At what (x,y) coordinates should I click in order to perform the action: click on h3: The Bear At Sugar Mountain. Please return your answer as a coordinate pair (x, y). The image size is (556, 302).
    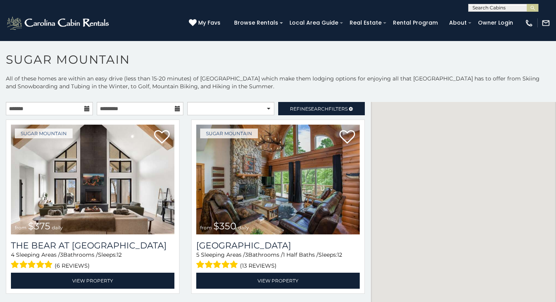
    Looking at the image, I should click on (92, 245).